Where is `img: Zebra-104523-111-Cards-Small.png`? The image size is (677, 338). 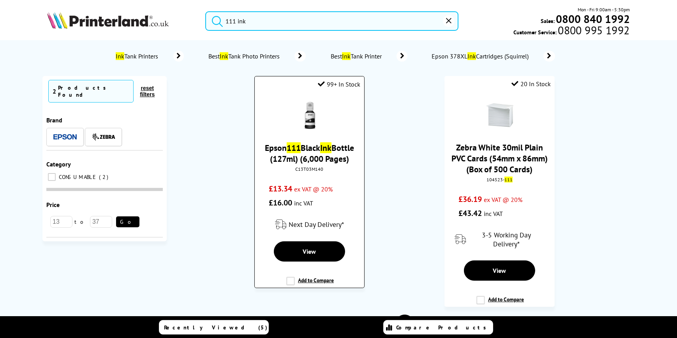
img: Zebra-104523-111-Cards-Small.png is located at coordinates (500, 115).